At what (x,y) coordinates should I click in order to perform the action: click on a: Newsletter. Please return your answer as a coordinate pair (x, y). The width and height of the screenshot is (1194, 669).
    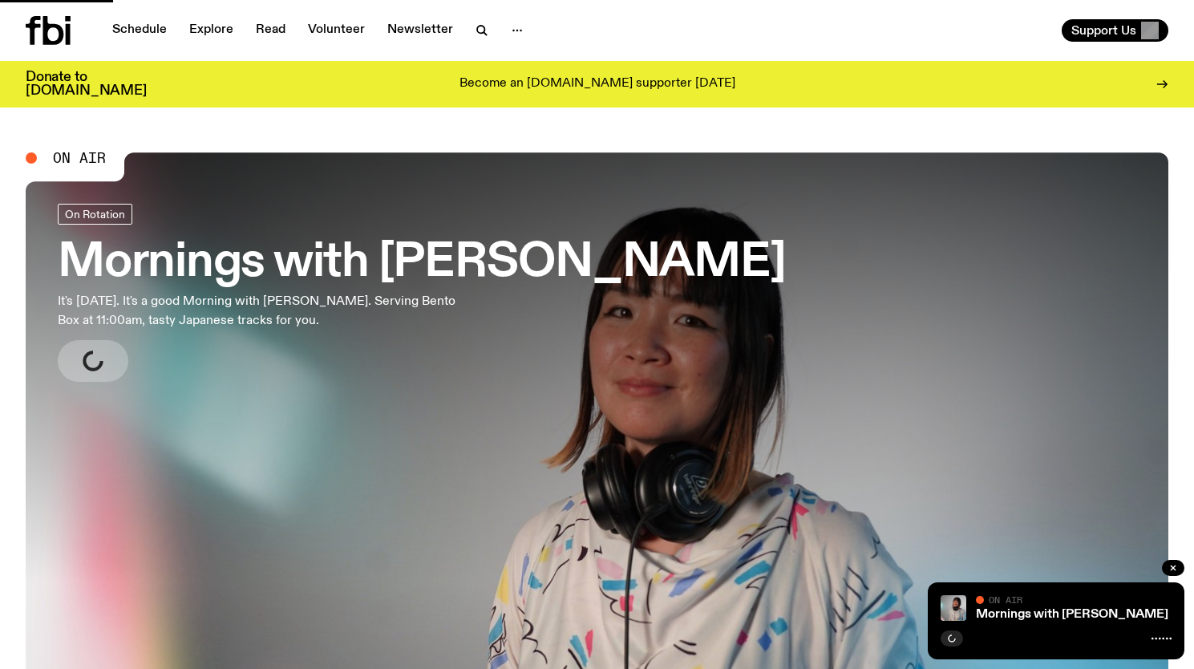
    Looking at the image, I should click on (420, 30).